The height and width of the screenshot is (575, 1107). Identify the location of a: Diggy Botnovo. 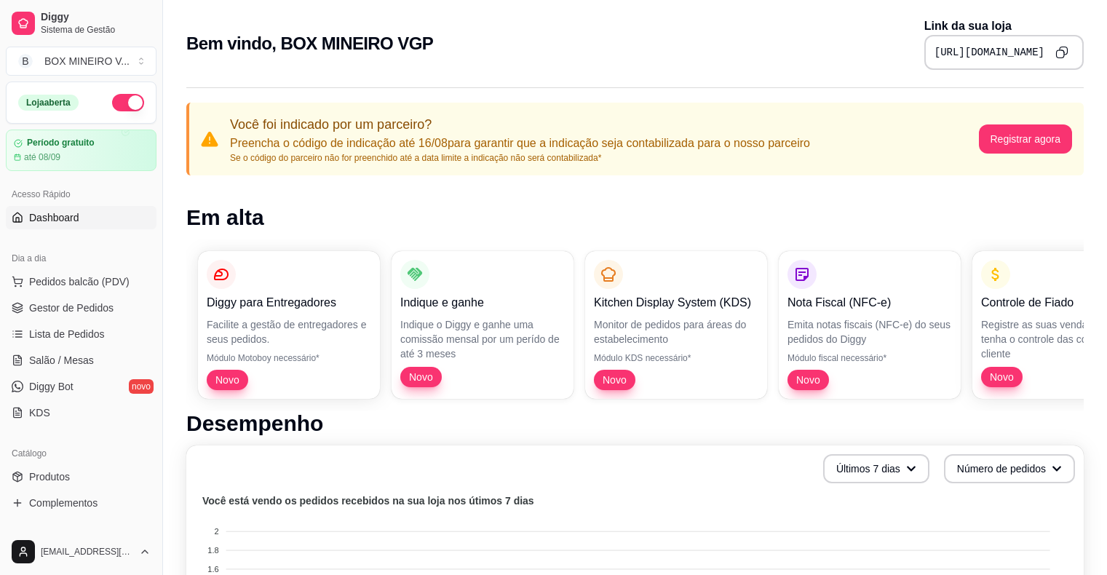
(81, 386).